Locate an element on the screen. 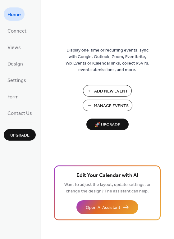 Image resolution: width=174 pixels, height=239 pixels. span: Connect is located at coordinates (17, 31).